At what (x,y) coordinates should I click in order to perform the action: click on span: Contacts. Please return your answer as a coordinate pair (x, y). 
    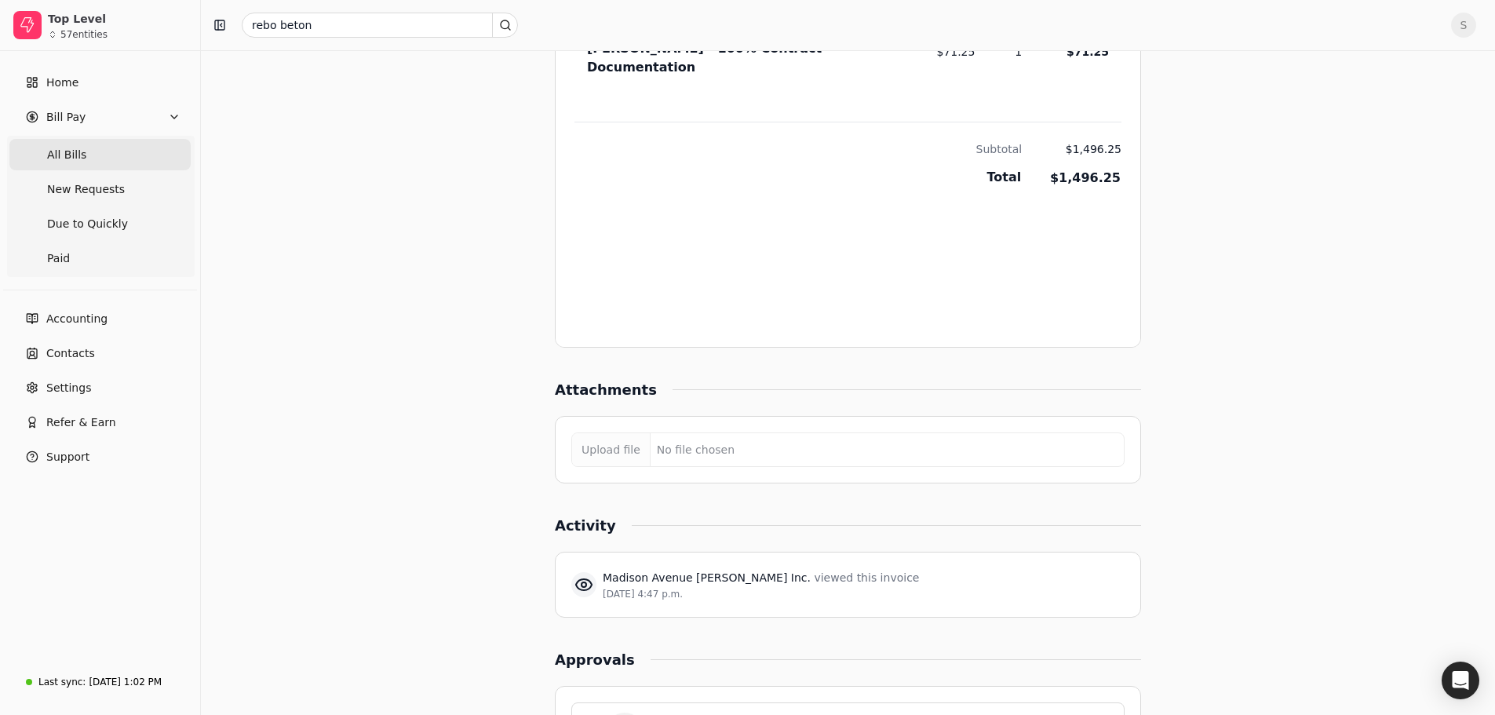
    Looking at the image, I should click on (71, 353).